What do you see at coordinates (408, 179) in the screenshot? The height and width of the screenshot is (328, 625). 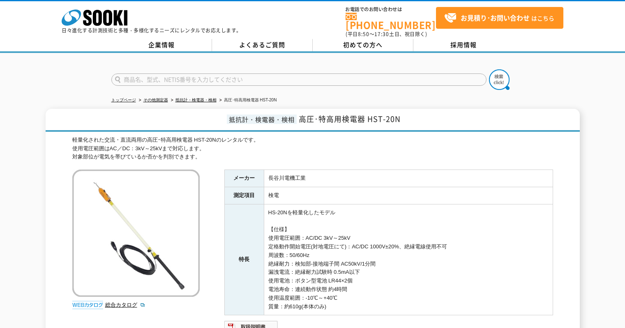 I see `td: 長谷川電機工業` at bounding box center [408, 179].